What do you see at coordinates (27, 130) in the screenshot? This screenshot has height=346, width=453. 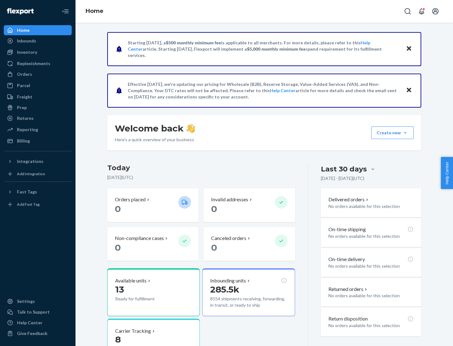 I see `div: Reporting` at bounding box center [27, 130].